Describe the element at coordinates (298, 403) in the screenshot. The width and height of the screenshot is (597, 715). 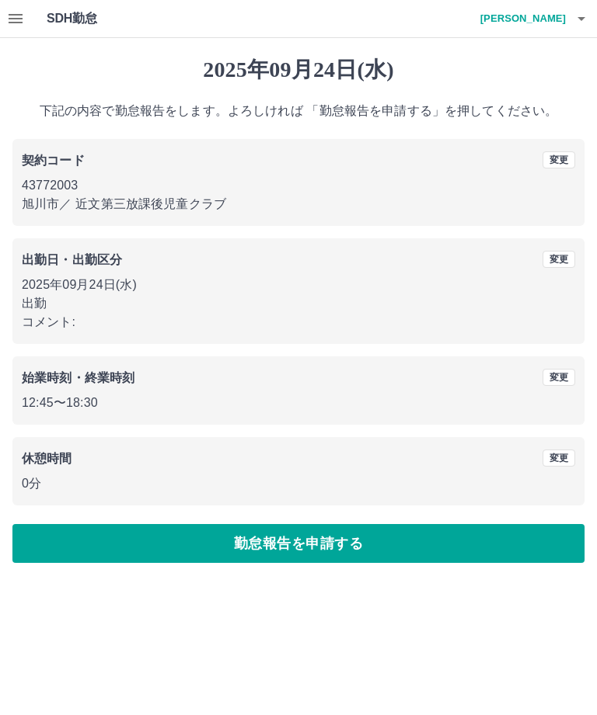
I see `p: 12:45 〜 18:30` at that location.